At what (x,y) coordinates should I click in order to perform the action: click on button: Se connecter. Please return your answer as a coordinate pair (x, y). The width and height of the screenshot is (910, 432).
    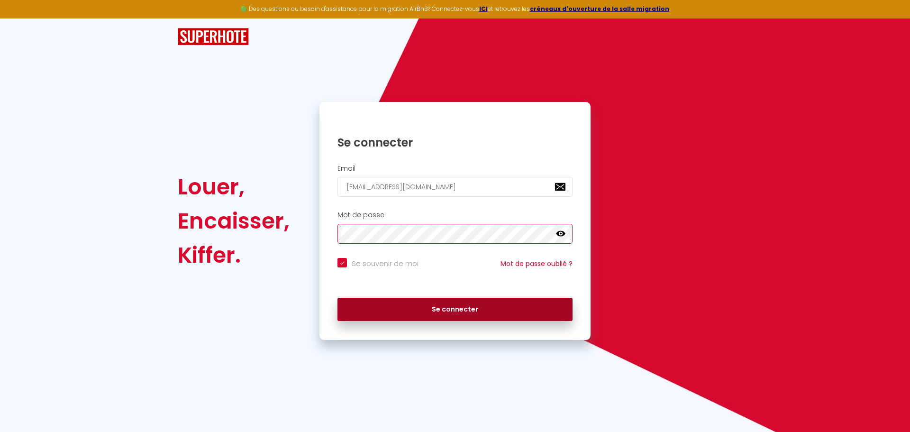
    Looking at the image, I should click on (455, 310).